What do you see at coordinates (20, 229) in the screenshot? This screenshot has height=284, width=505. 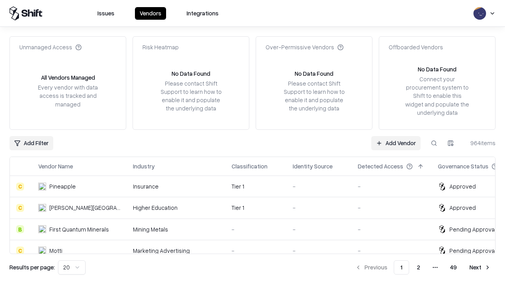 I see `div: B` at bounding box center [20, 229].